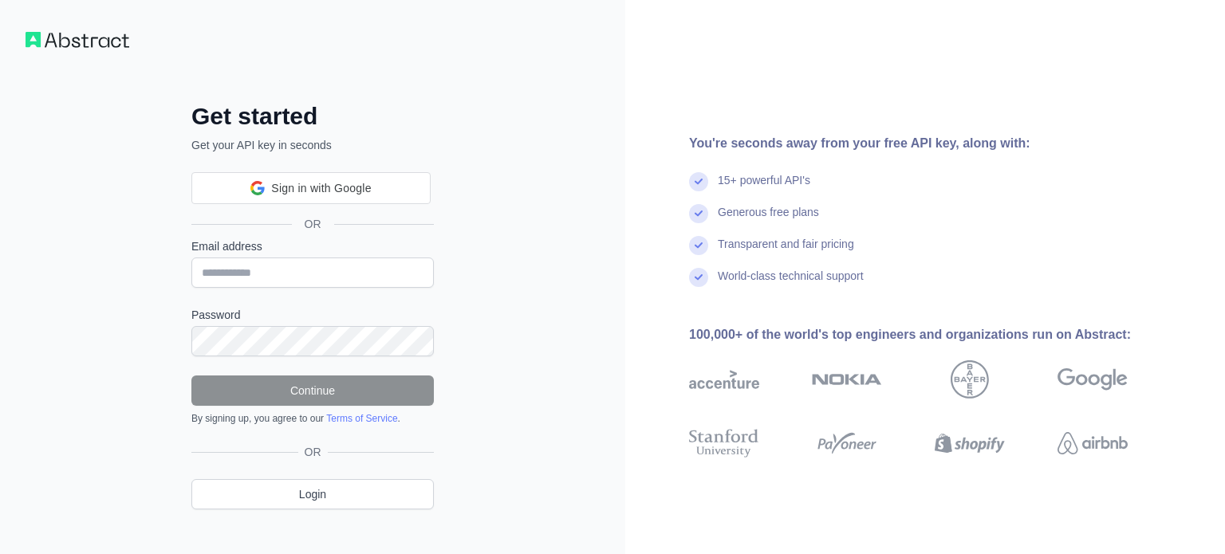 This screenshot has width=1225, height=554. Describe the element at coordinates (313, 495) in the screenshot. I see `a: Login` at that location.